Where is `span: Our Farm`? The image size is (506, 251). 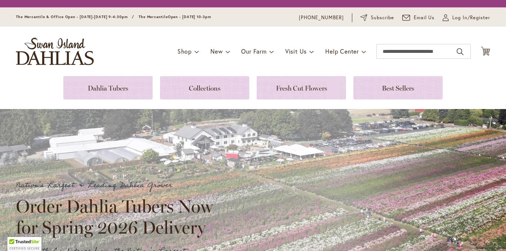 span: Our Farm is located at coordinates (254, 51).